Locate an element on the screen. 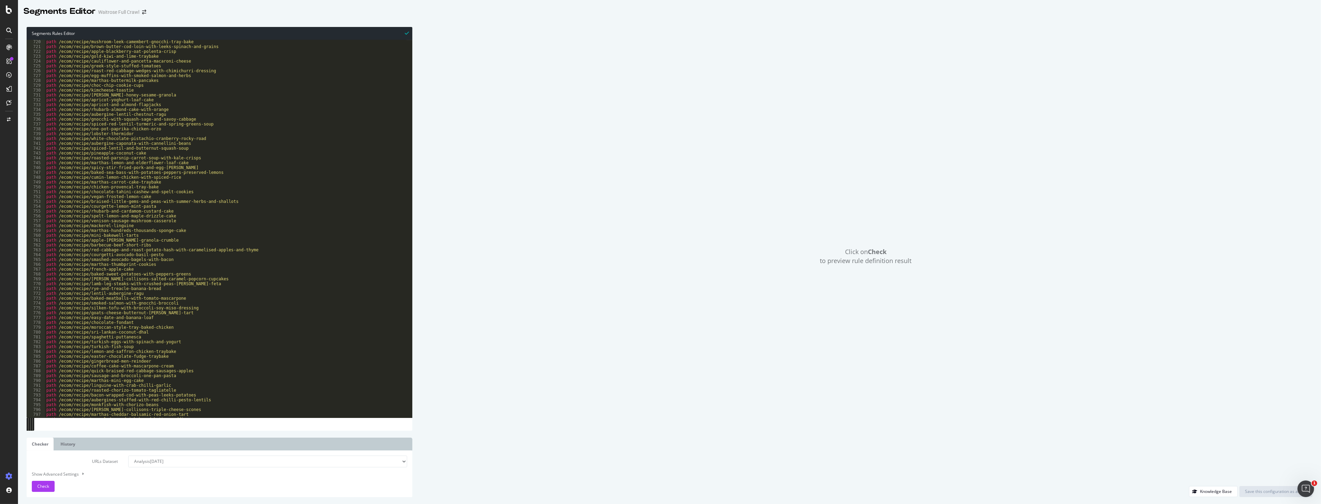 This screenshot has width=1321, height=504. div: 760 is located at coordinates (36, 235).